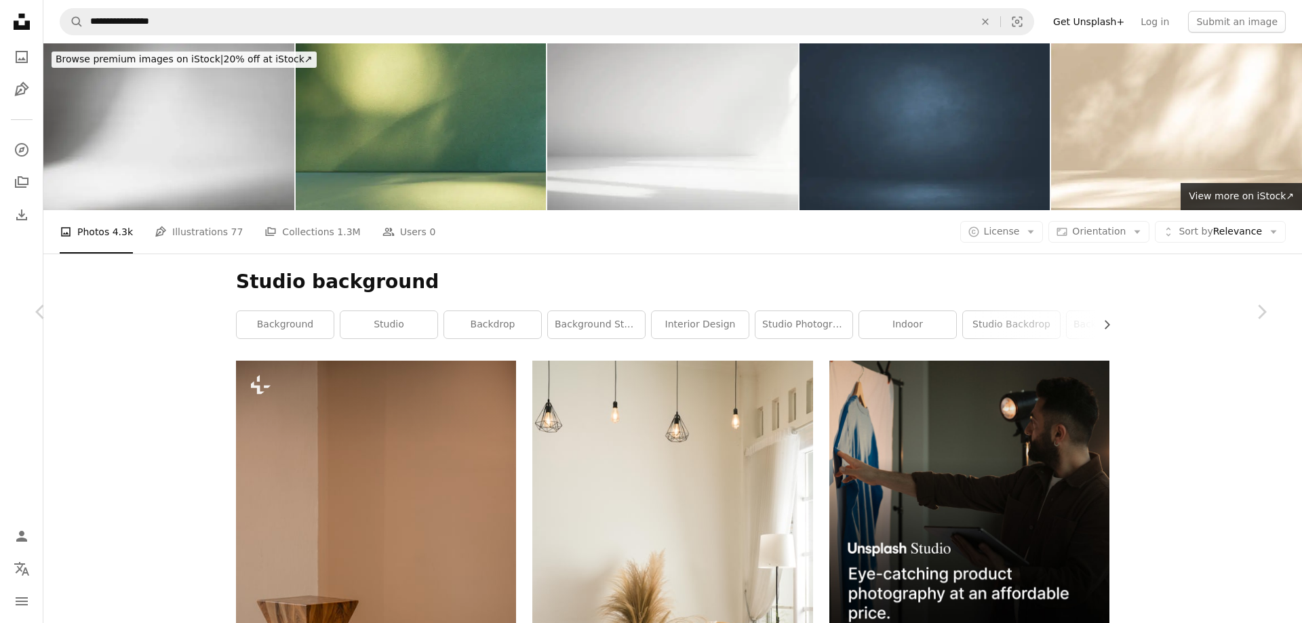 This screenshot has width=1302, height=623. What do you see at coordinates (596, 325) in the screenshot?
I see `a: background studio` at bounding box center [596, 325].